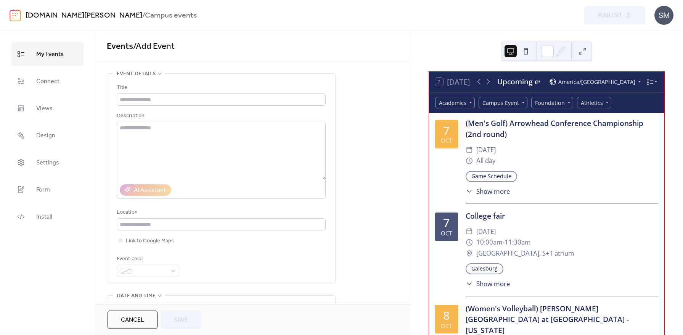 This screenshot has height=335, width=683. Describe the element at coordinates (47, 54) in the screenshot. I see `a: My Events` at that location.